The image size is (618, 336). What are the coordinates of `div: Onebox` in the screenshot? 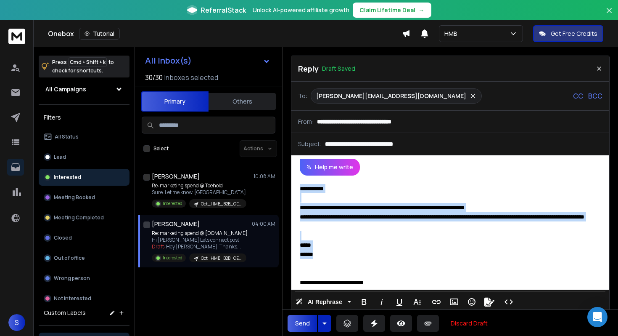 It's located at (225, 34).